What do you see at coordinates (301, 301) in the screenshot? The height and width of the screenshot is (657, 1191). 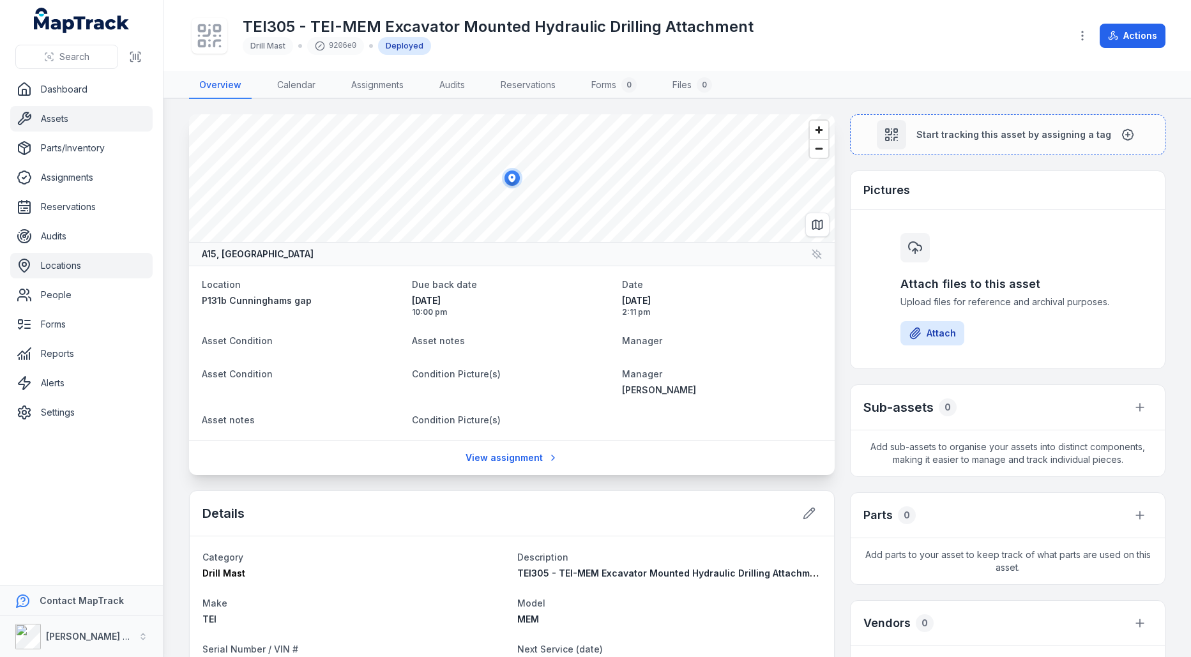 I see `a: P131b Cunninghams gap` at bounding box center [301, 301].